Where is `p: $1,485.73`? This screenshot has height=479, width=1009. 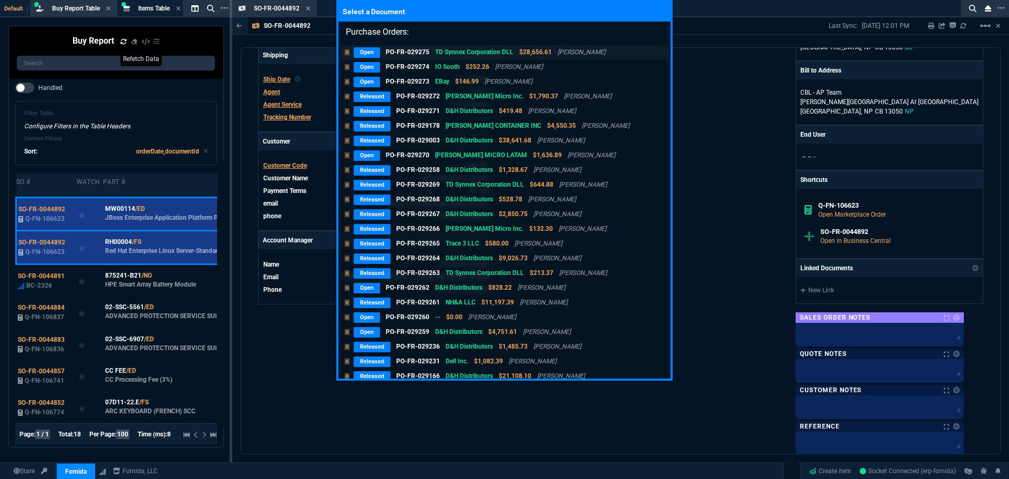 p: $1,485.73 is located at coordinates (513, 346).